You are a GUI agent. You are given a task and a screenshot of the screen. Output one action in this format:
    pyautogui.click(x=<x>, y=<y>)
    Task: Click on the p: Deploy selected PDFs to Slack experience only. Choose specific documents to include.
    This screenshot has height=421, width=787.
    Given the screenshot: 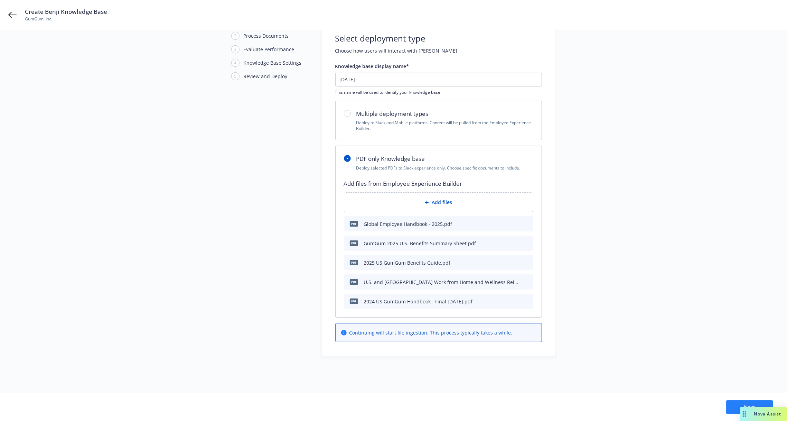 What is the action you would take?
    pyautogui.click(x=445, y=168)
    